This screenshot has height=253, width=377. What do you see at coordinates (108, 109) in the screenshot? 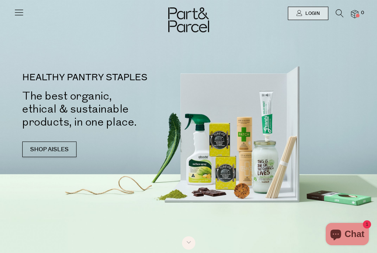
I see `h2: The best organic, ethical & sustainable products, in one place.` at bounding box center [108, 109].